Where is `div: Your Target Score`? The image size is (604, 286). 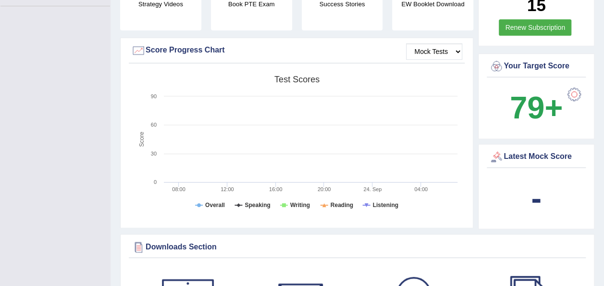
div: Your Target Score is located at coordinates (536, 66).